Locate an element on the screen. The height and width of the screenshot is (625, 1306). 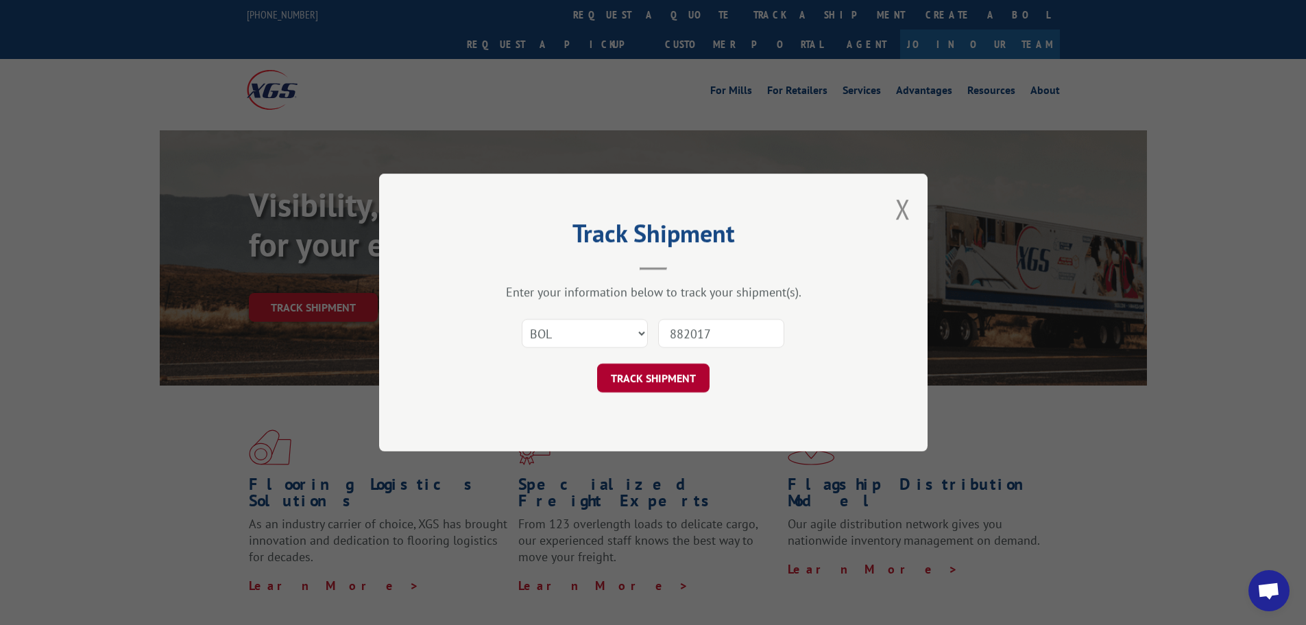
h2: Track Shipment is located at coordinates (654, 237).